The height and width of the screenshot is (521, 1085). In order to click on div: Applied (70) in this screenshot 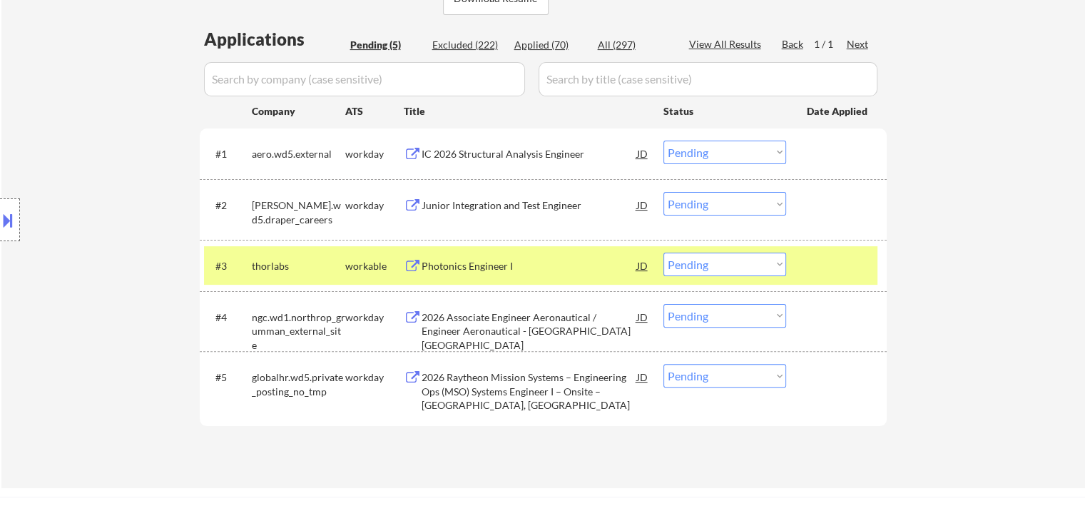, I will do `click(550, 45)`.